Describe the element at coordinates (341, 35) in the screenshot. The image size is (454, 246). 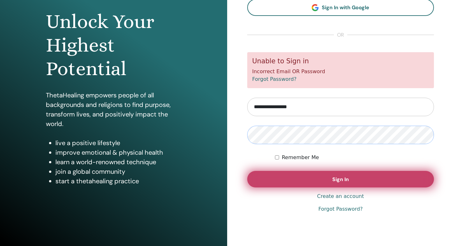
I see `span: or` at that location.